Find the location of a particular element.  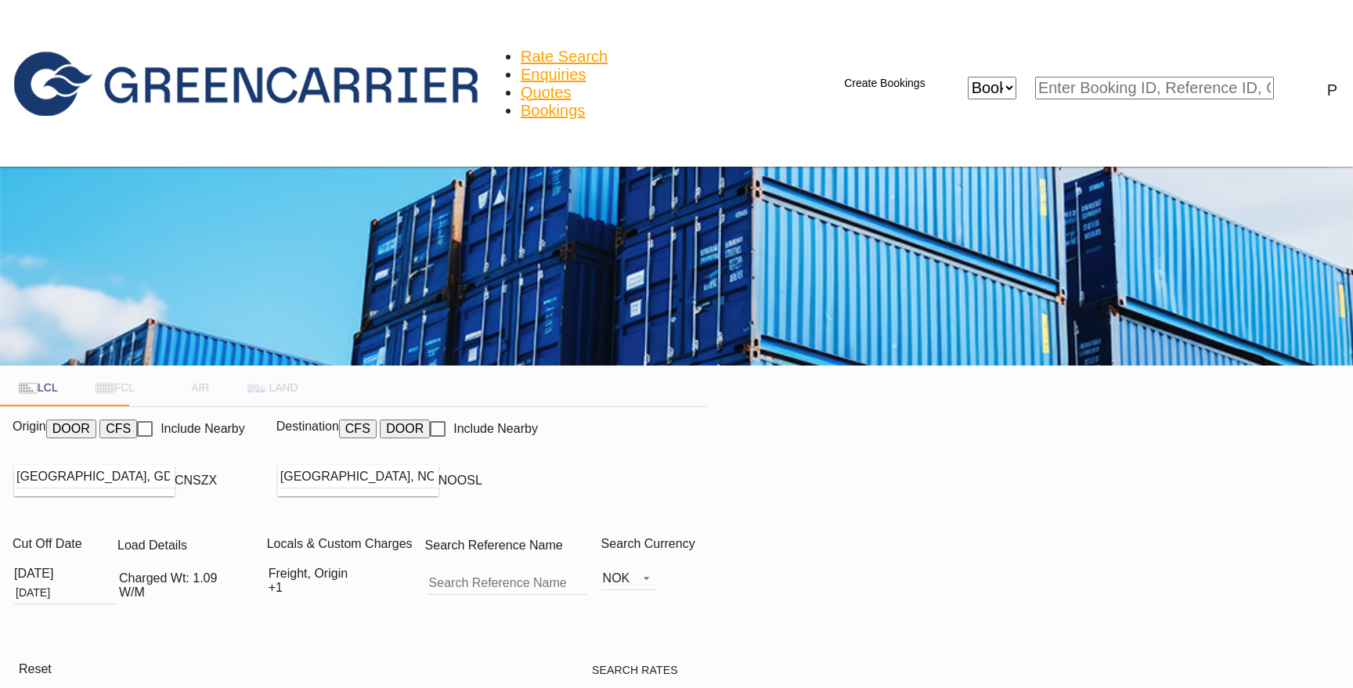

div: Freight Origin Destination is located at coordinates (315, 581).